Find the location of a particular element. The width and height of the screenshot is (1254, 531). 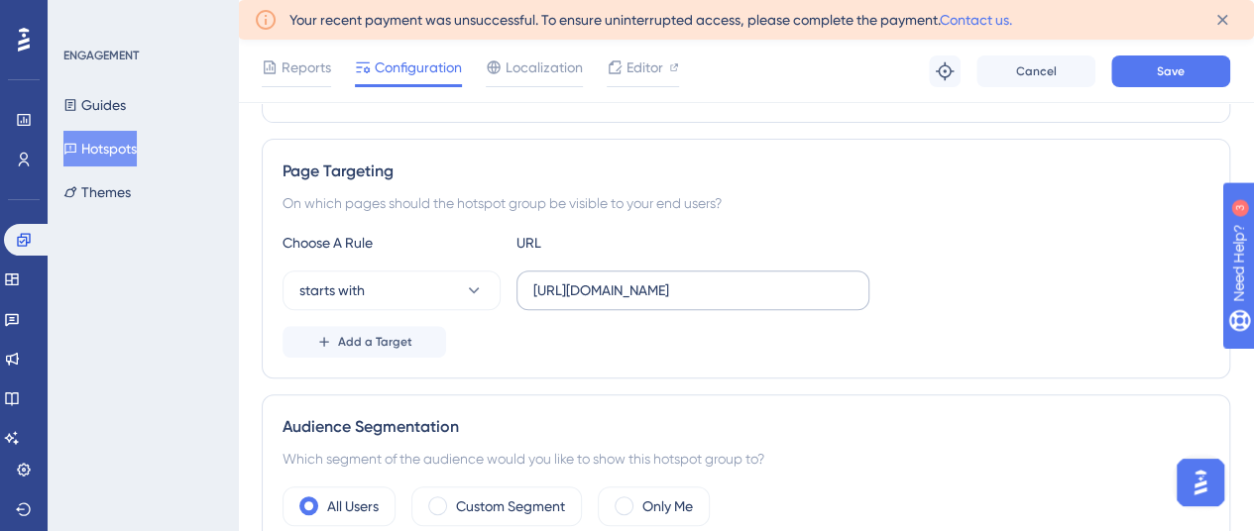

span: Reports is located at coordinates (306, 67).